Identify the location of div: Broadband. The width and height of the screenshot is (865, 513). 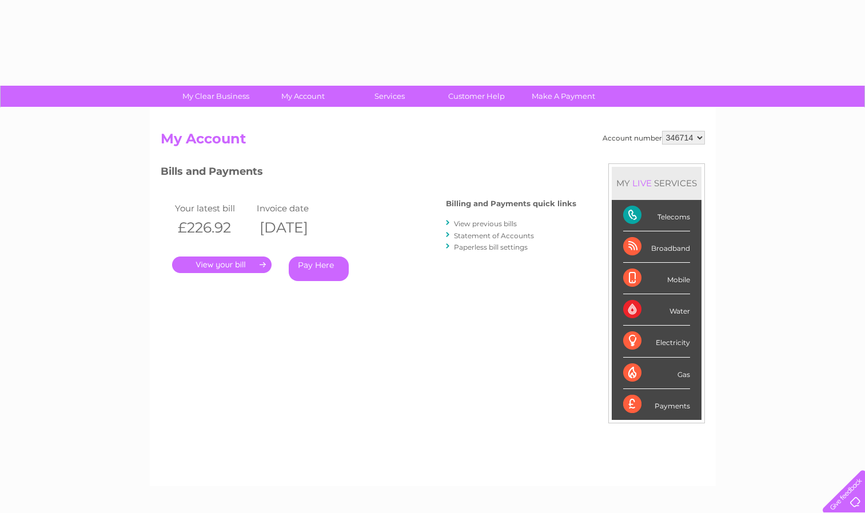
(656, 247).